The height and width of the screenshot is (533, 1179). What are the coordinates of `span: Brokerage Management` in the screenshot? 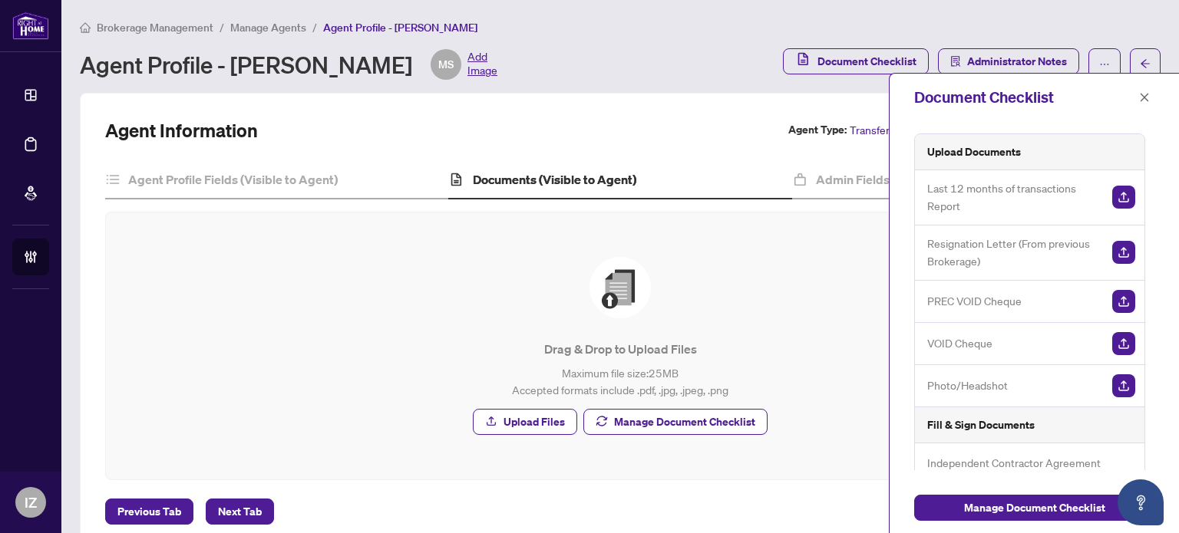 It's located at (155, 28).